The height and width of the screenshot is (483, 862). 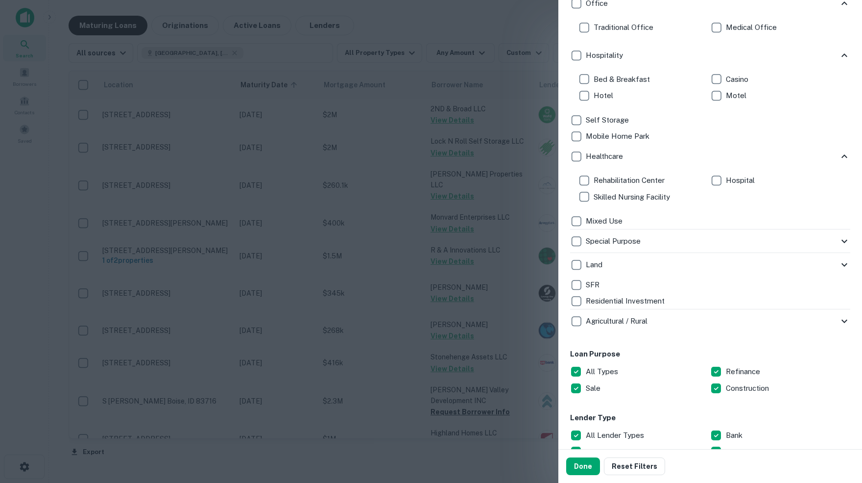 What do you see at coordinates (630, 180) in the screenshot?
I see `p: Rehabilitation Center` at bounding box center [630, 180].